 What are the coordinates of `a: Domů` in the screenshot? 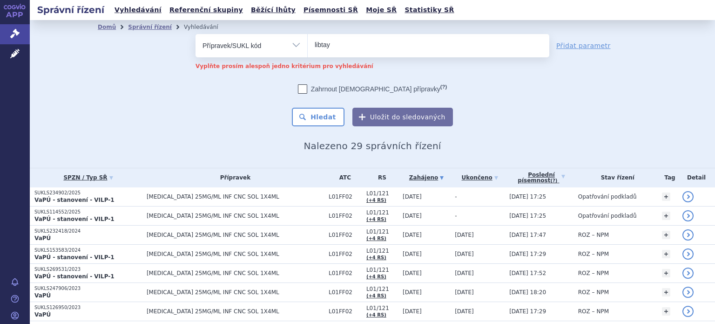 It's located at (107, 27).